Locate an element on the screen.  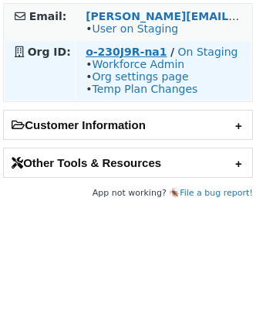
h2: Customer Information is located at coordinates (128, 124).